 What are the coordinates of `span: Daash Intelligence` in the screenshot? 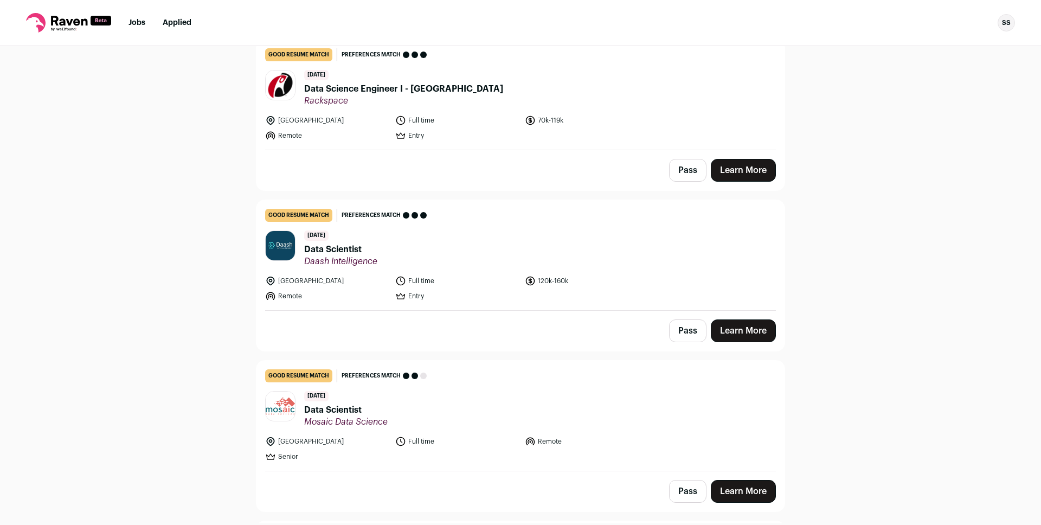 It's located at (341, 261).